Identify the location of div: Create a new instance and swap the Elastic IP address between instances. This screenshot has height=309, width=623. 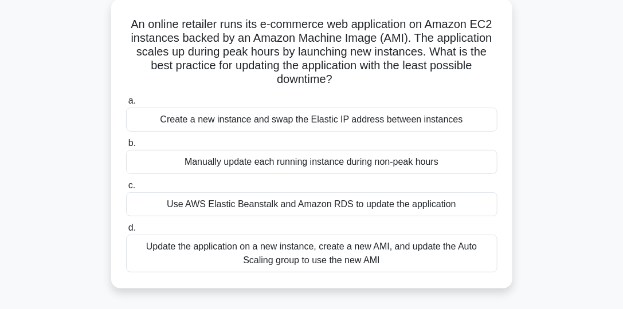
(312, 120).